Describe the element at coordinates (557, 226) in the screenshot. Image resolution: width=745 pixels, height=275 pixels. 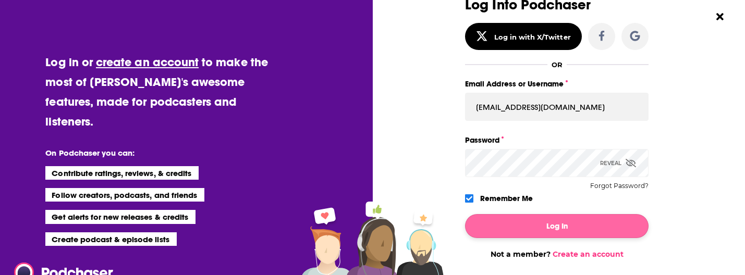
I see `button: Log In` at that location.